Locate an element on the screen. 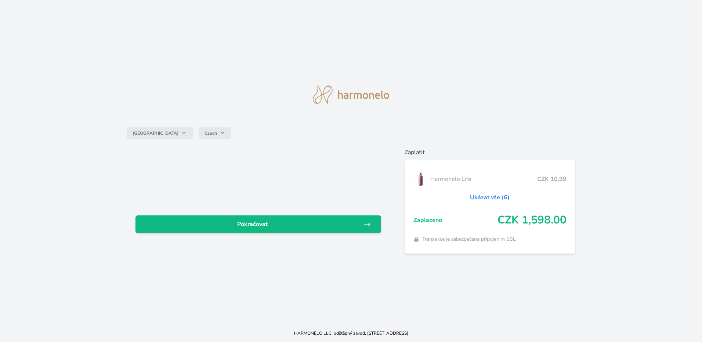 The height and width of the screenshot is (342, 702). a: Ukázat vše (6) is located at coordinates (490, 198).